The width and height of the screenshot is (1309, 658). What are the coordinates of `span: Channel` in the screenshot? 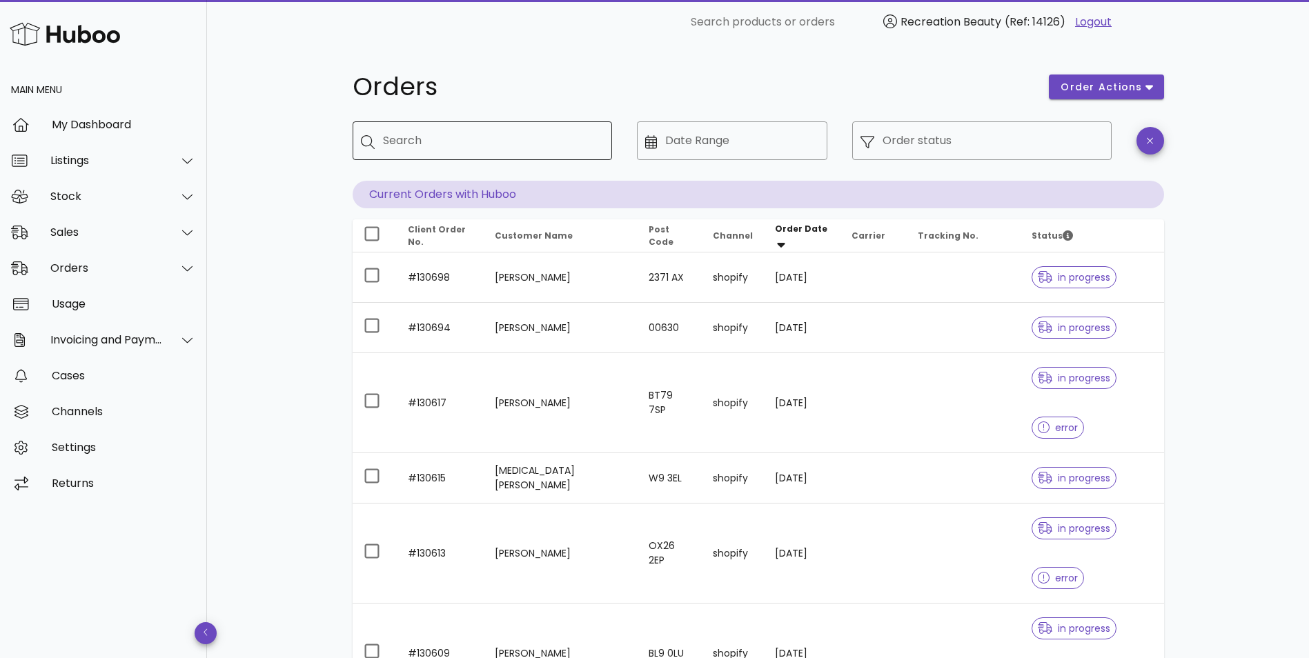 It's located at (733, 235).